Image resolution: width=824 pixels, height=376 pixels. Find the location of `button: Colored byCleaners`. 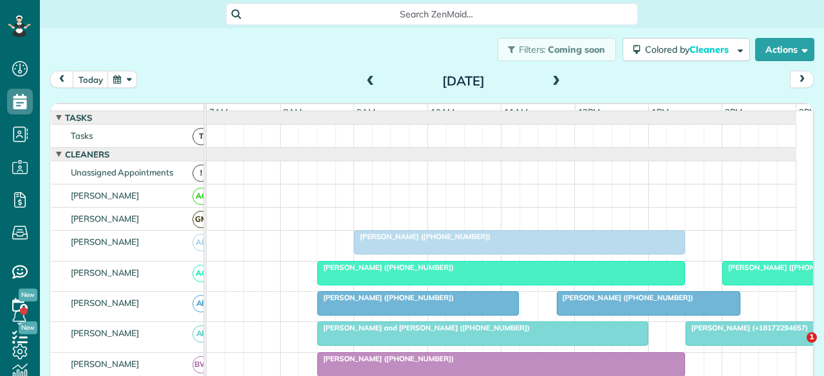

button: Colored byCleaners is located at coordinates (686, 50).